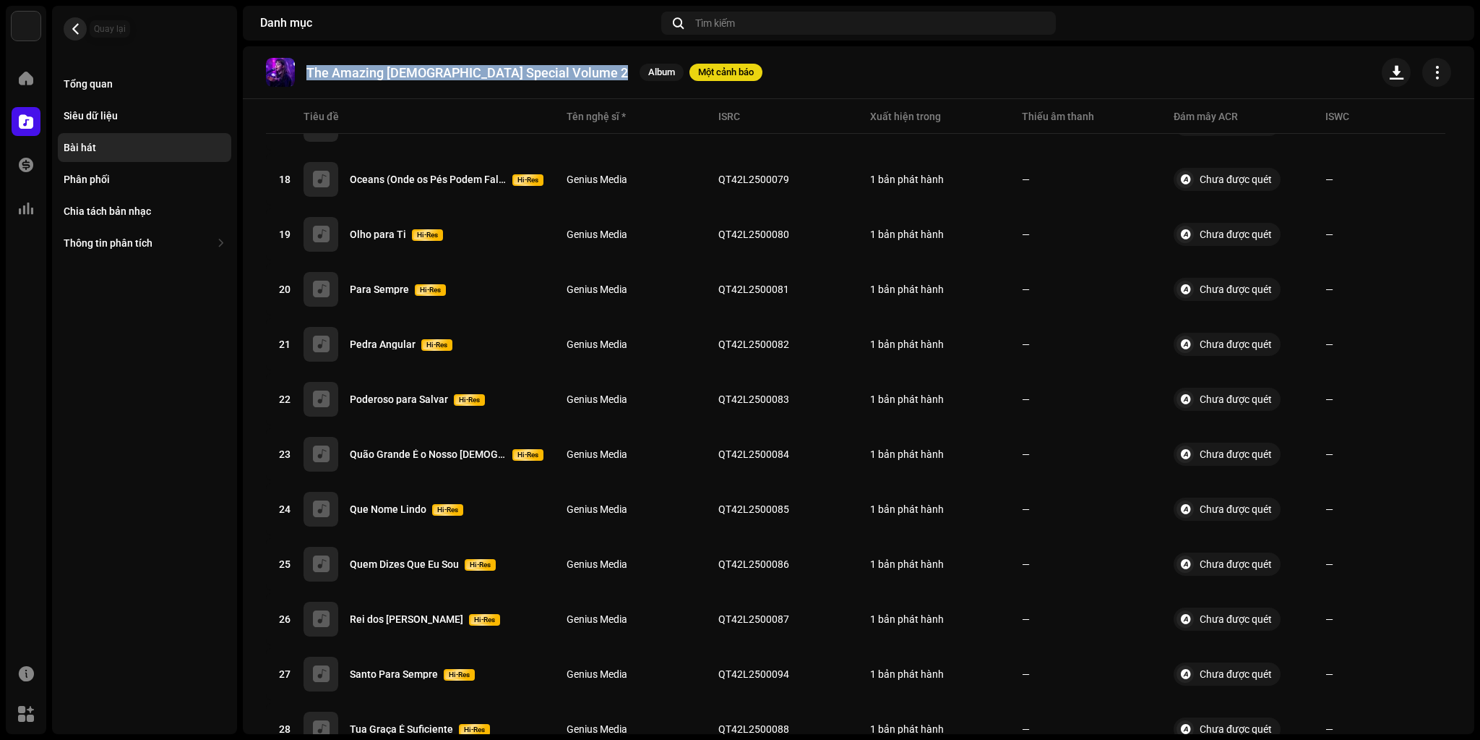 This screenshot has height=740, width=1480. Describe the element at coordinates (378, 234) in the screenshot. I see `div: Olho para Ti` at that location.